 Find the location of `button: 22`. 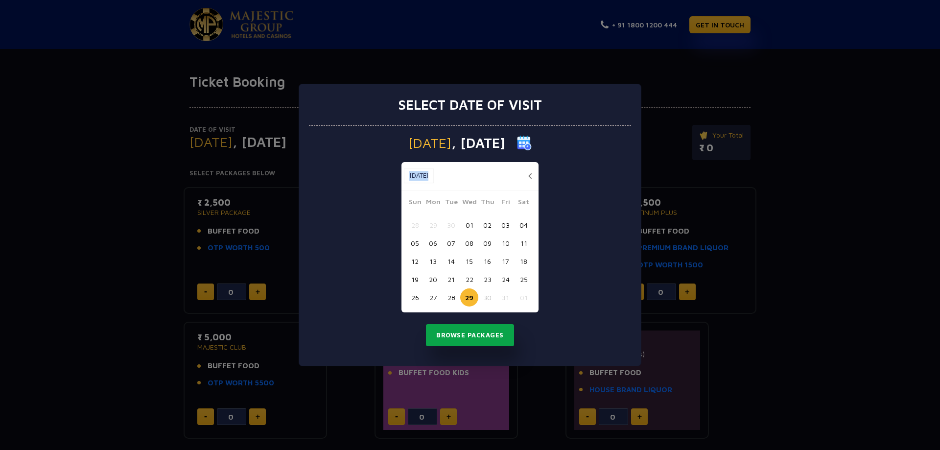

button: 22 is located at coordinates (469, 279).